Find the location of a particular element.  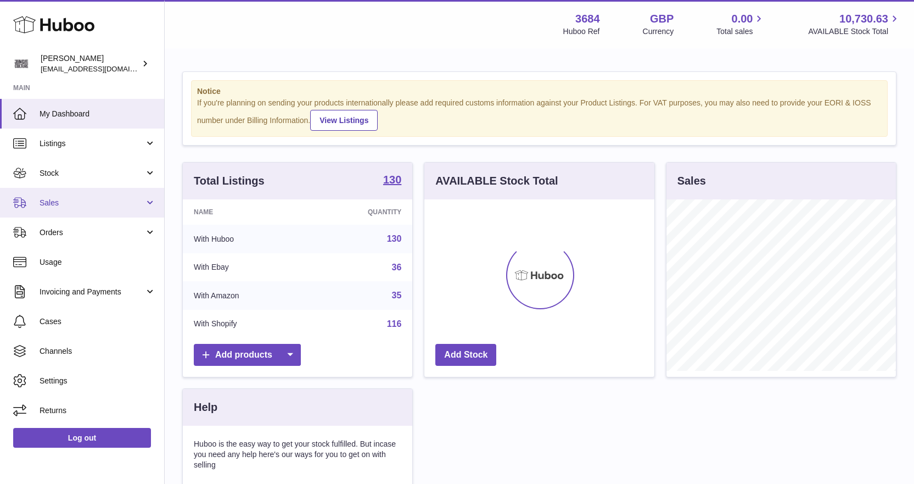

th: Quantity is located at coordinates (360, 212).